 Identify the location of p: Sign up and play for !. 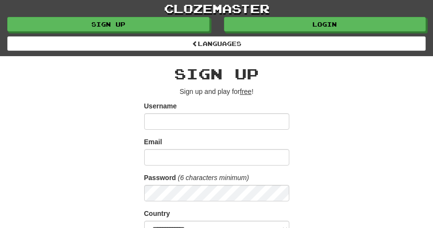
(217, 92).